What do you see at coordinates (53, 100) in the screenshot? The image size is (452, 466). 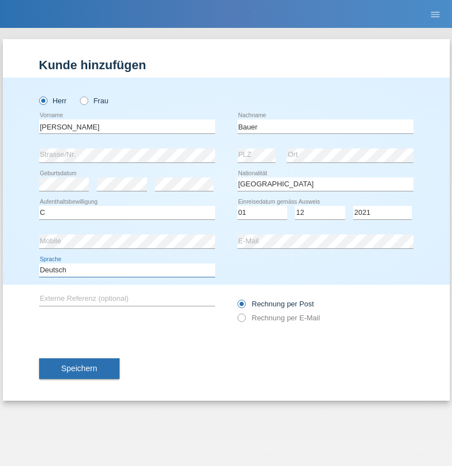 I see `label: Herr` at bounding box center [53, 100].